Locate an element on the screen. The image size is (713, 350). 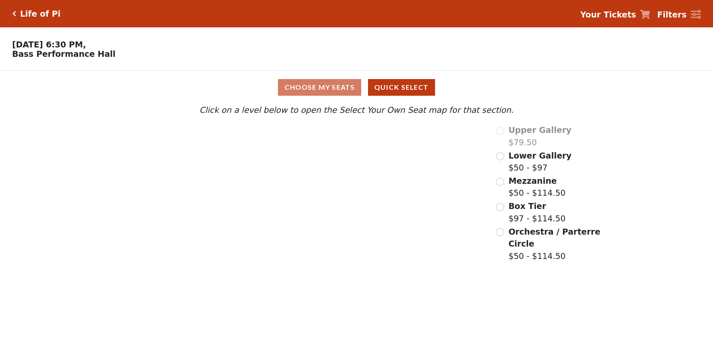
span: Box Tier is located at coordinates (527, 206).